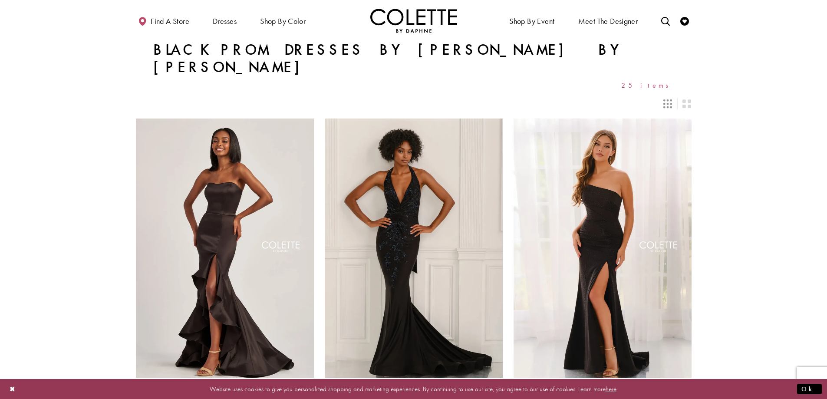 Image resolution: width=827 pixels, height=399 pixels. Describe the element at coordinates (413, 388) in the screenshot. I see `p: Website uses cookies to give you personalized shopping and marketing experiences. By continuing t...` at that location.